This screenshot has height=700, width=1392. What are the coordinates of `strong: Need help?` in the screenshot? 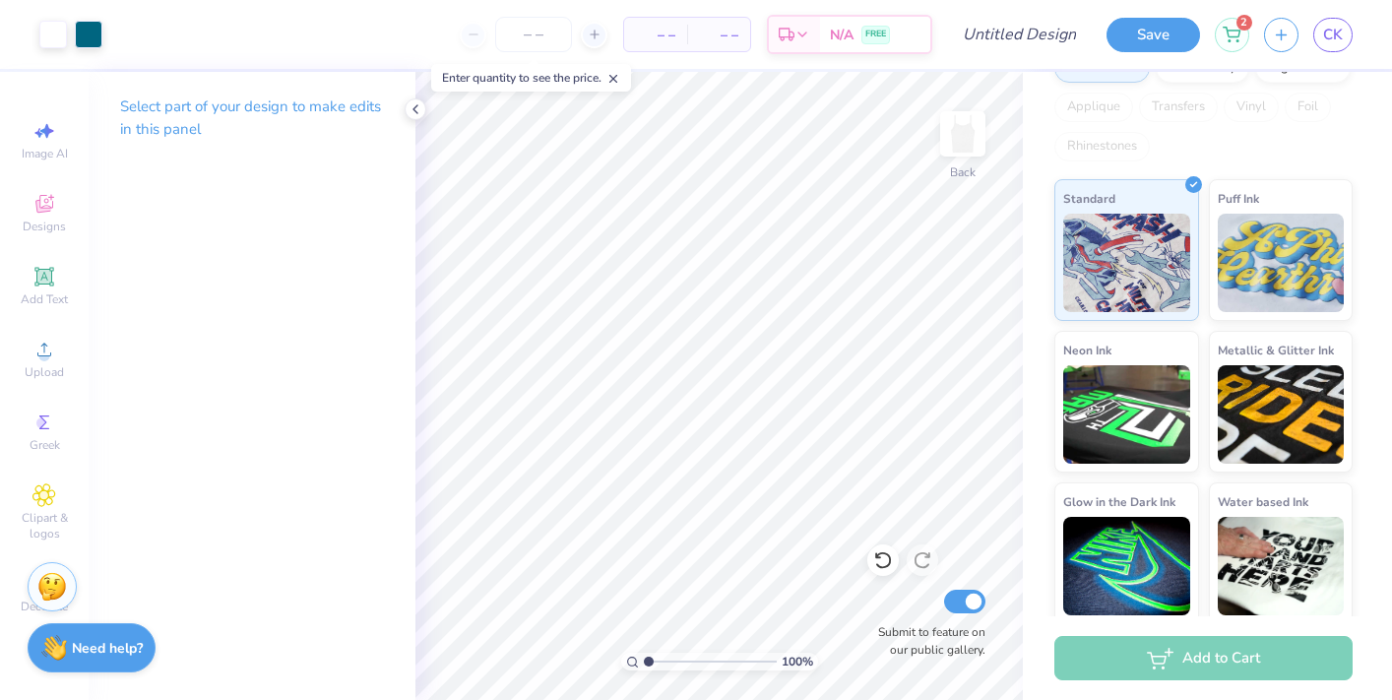 It's located at (107, 648).